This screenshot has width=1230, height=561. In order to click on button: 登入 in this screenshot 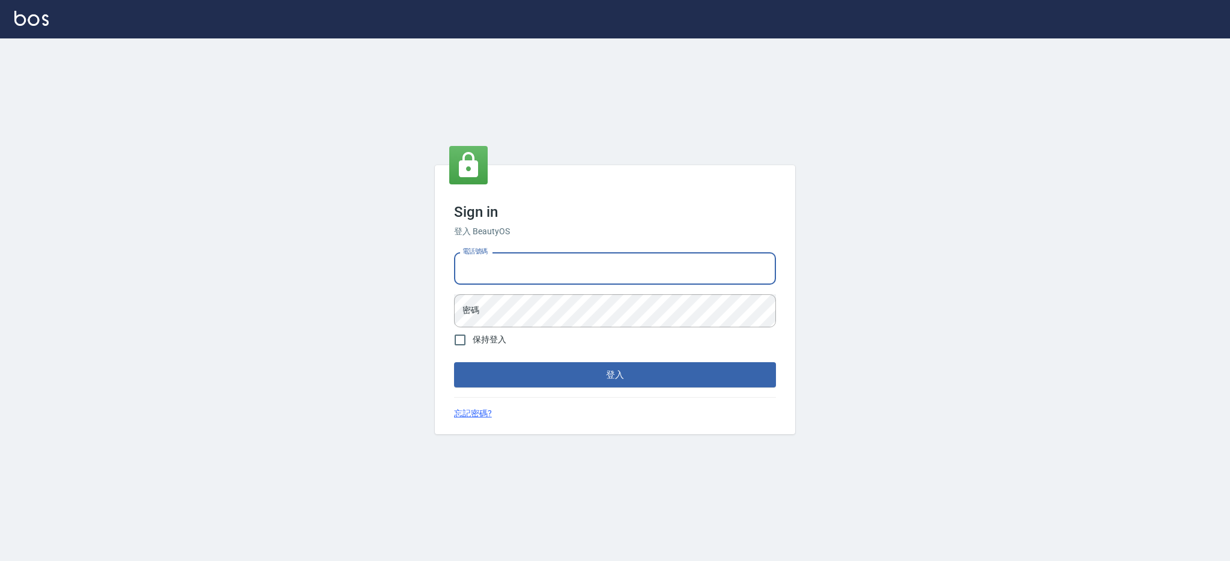, I will do `click(615, 375)`.